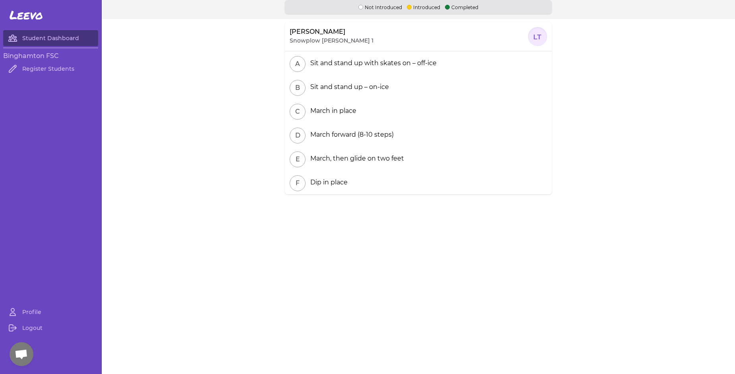 The image size is (735, 374). Describe the element at coordinates (372, 63) in the screenshot. I see `div: Sit and stand up with skates on – off-ice` at that location.